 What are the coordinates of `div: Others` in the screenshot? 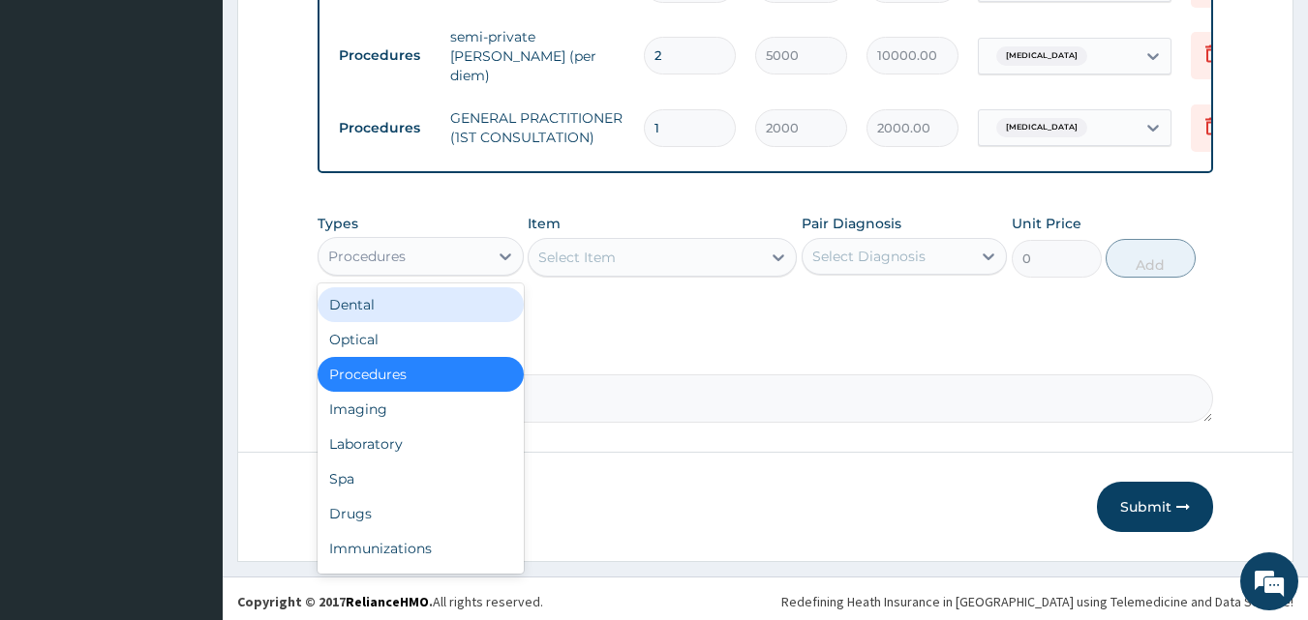 It's located at (420, 584).